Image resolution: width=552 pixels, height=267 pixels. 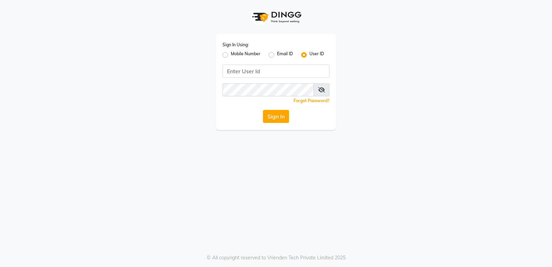 I want to click on a: Forgot Password?, so click(x=312, y=100).